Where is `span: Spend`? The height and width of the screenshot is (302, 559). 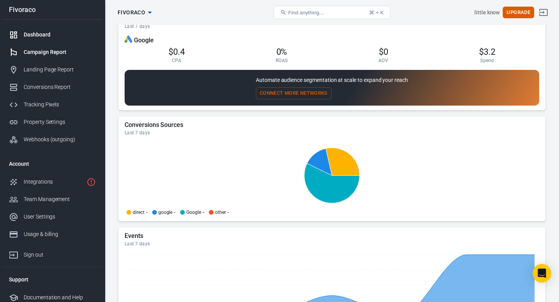 span: Spend is located at coordinates (487, 61).